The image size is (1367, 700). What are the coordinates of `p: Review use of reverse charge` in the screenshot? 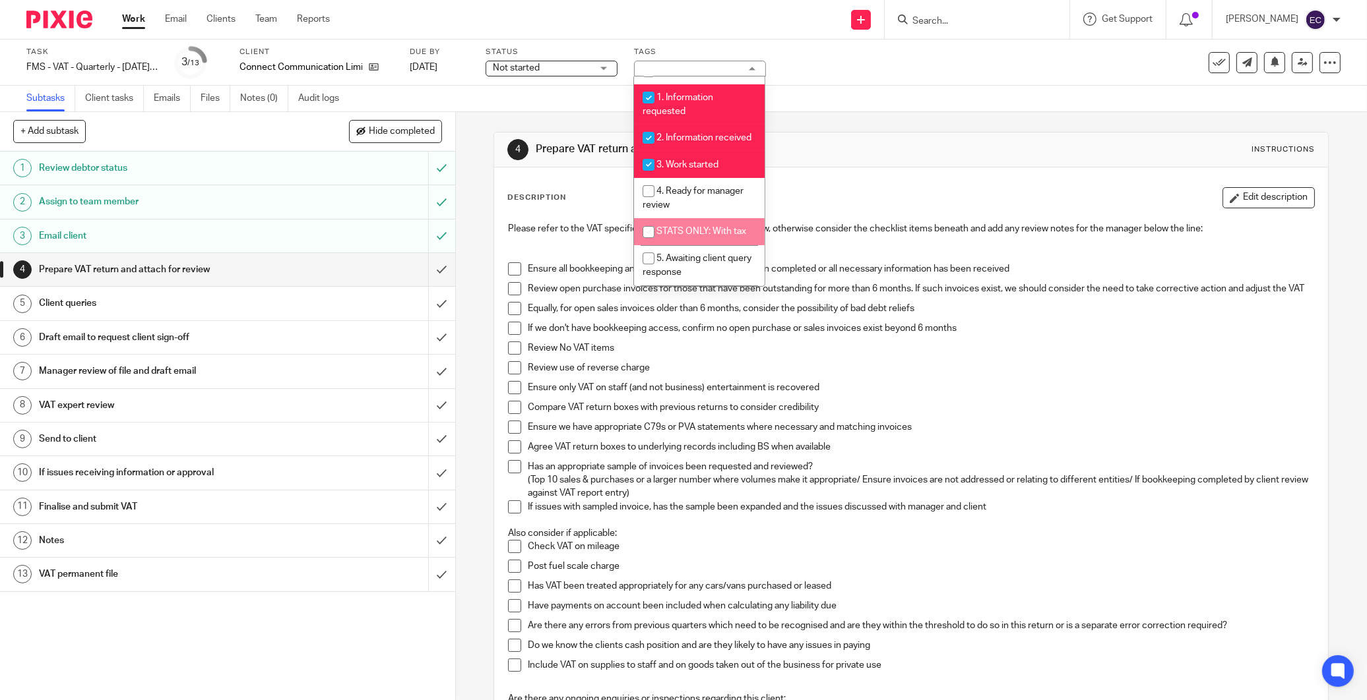 It's located at (921, 368).